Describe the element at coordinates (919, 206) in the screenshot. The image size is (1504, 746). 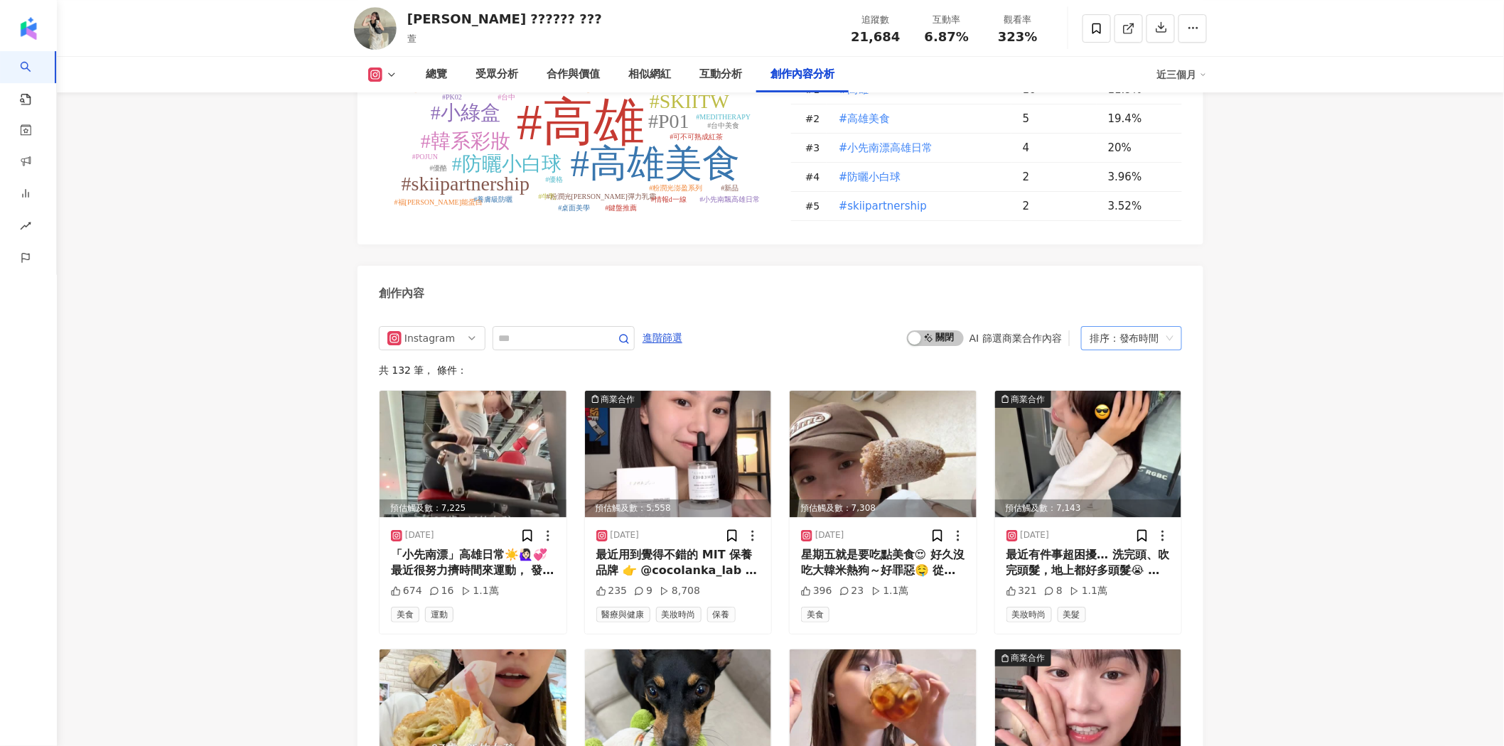
I see `td: #skiipartnership` at that location.